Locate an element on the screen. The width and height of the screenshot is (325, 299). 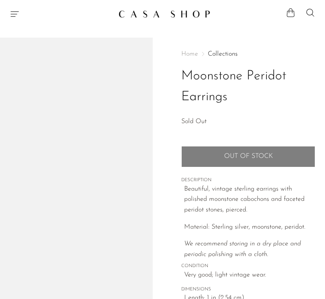
span: CONDITION is located at coordinates (248, 266).